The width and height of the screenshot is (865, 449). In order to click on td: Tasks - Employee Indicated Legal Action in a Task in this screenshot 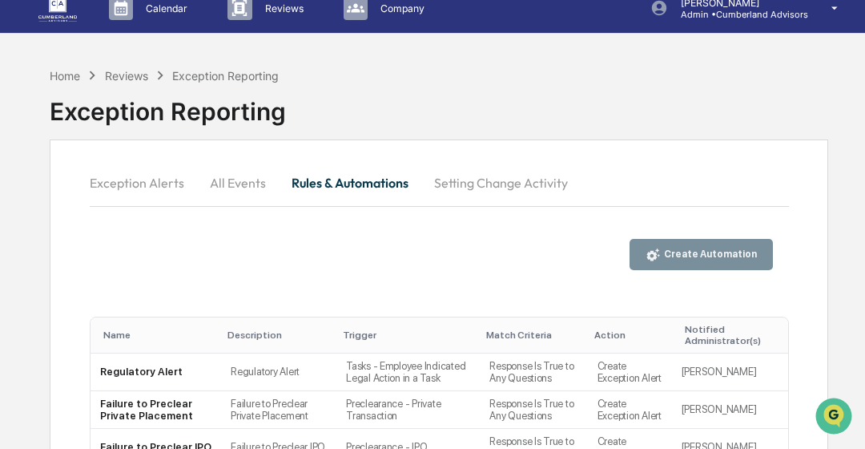, I will do `click(408, 372)`.